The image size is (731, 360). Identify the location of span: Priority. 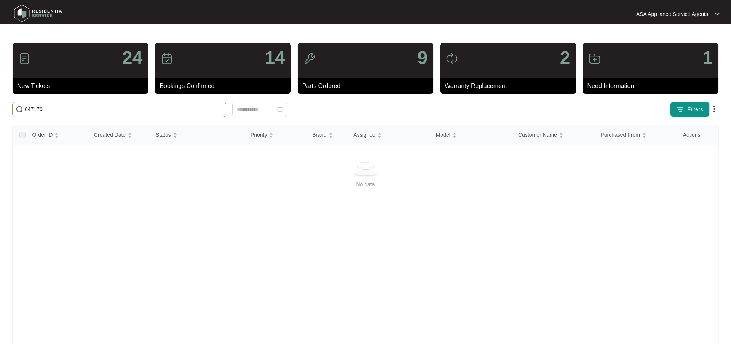
(259, 135).